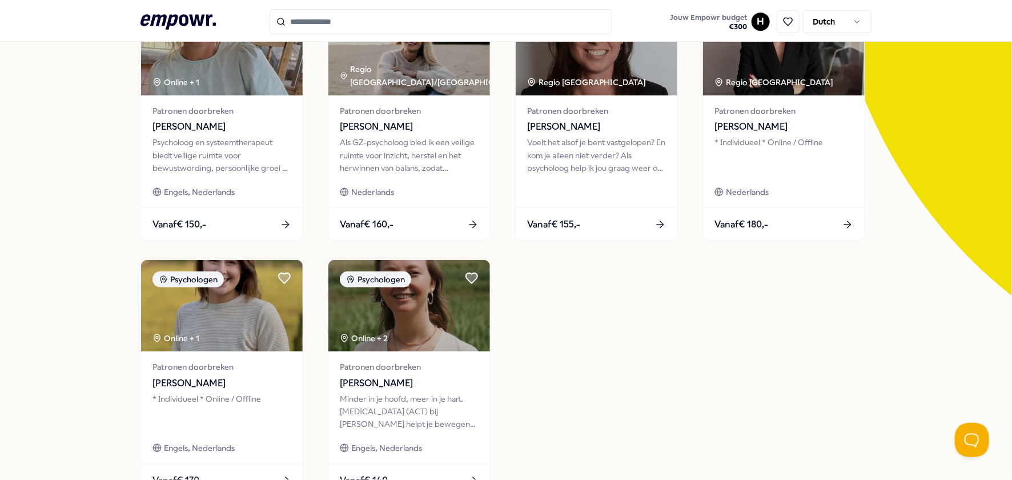  I want to click on div: Als GZ-psycholoog bied ik een veilige ruimte voor inzicht, herstel en het herwinnen van balans, z..., so click(409, 155).